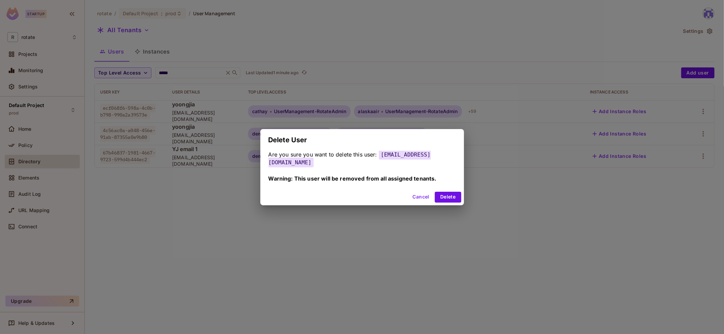  Describe the element at coordinates (352, 179) in the screenshot. I see `span: Warning: This user will be removed from all assigned tenants.` at that location.